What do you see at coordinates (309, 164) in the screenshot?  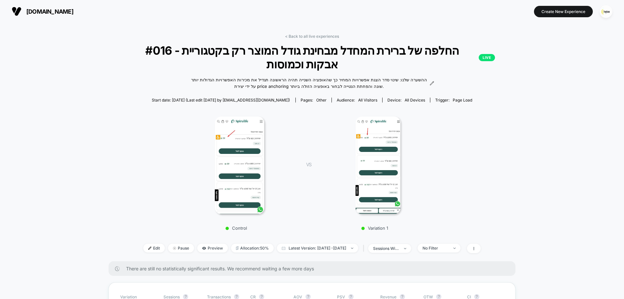 I see `span: VS` at bounding box center [309, 164].